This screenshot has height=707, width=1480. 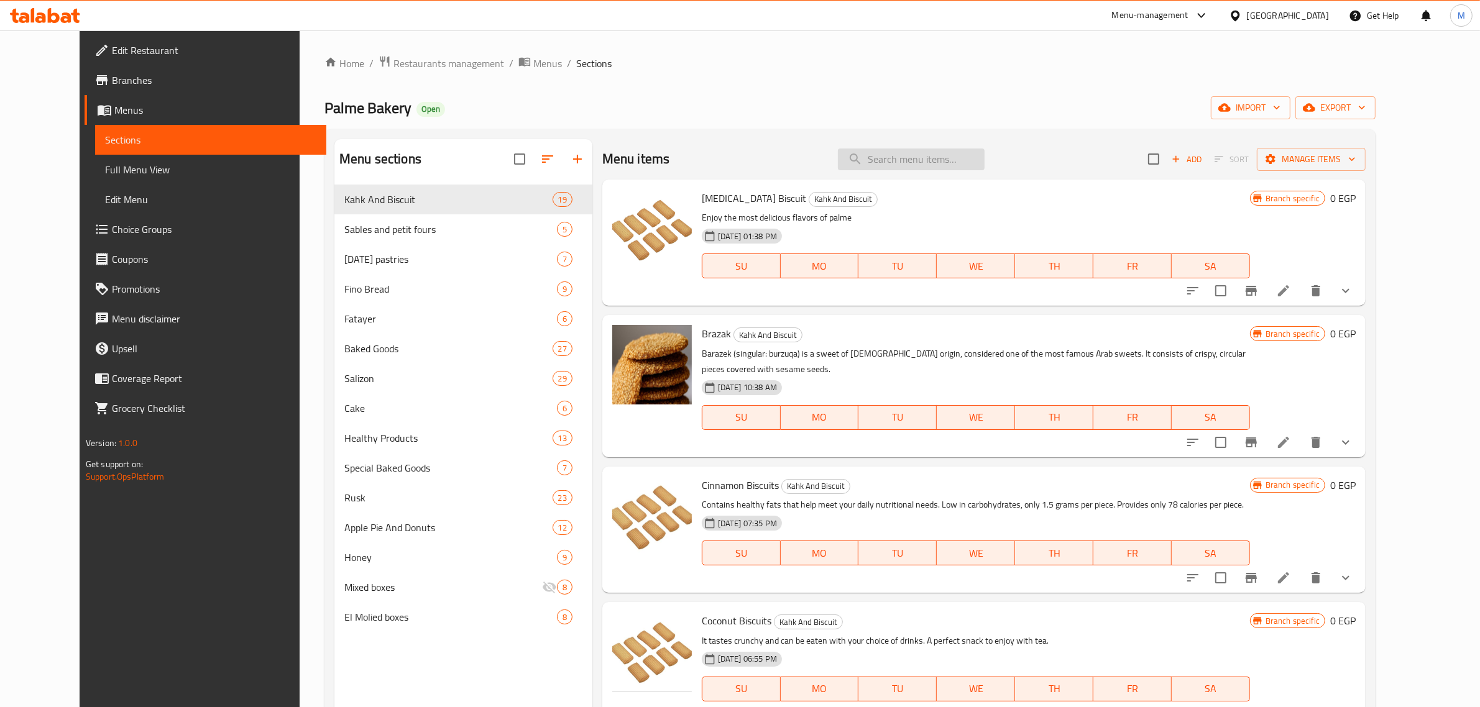 What do you see at coordinates (1316, 578) in the screenshot?
I see `button: delete` at bounding box center [1316, 578].